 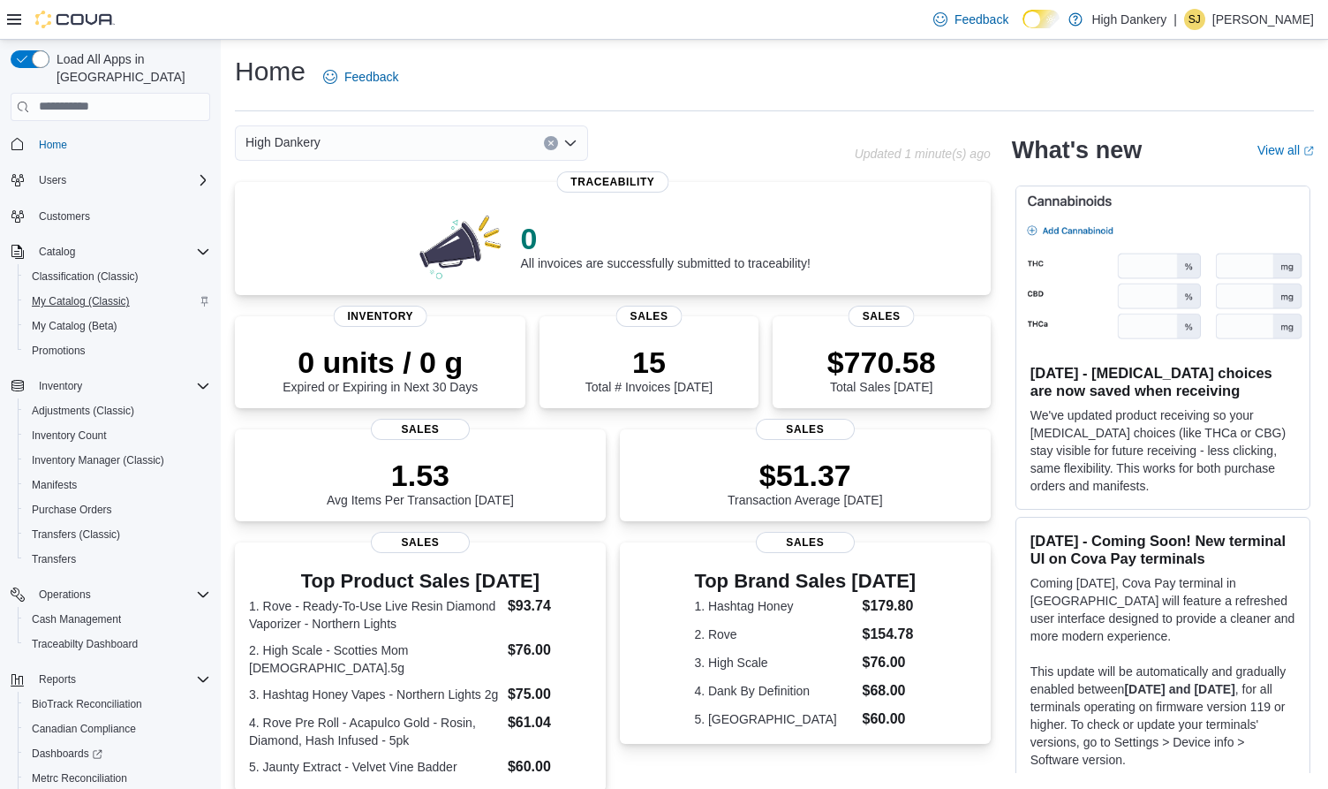 I want to click on dd: $61.04, so click(x=549, y=722).